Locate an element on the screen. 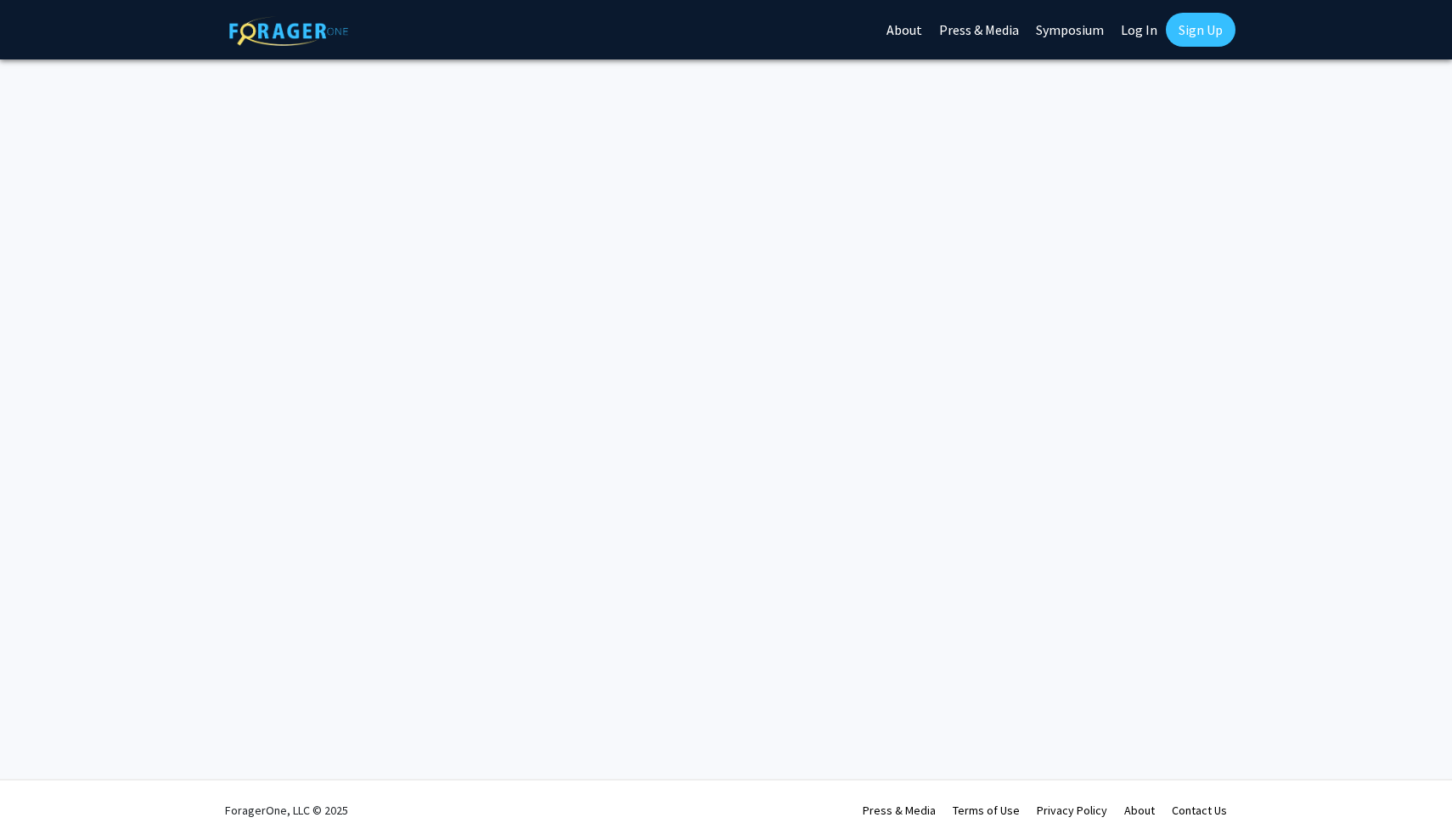 Image resolution: width=1452 pixels, height=840 pixels. a: Terms of Use is located at coordinates (986, 810).